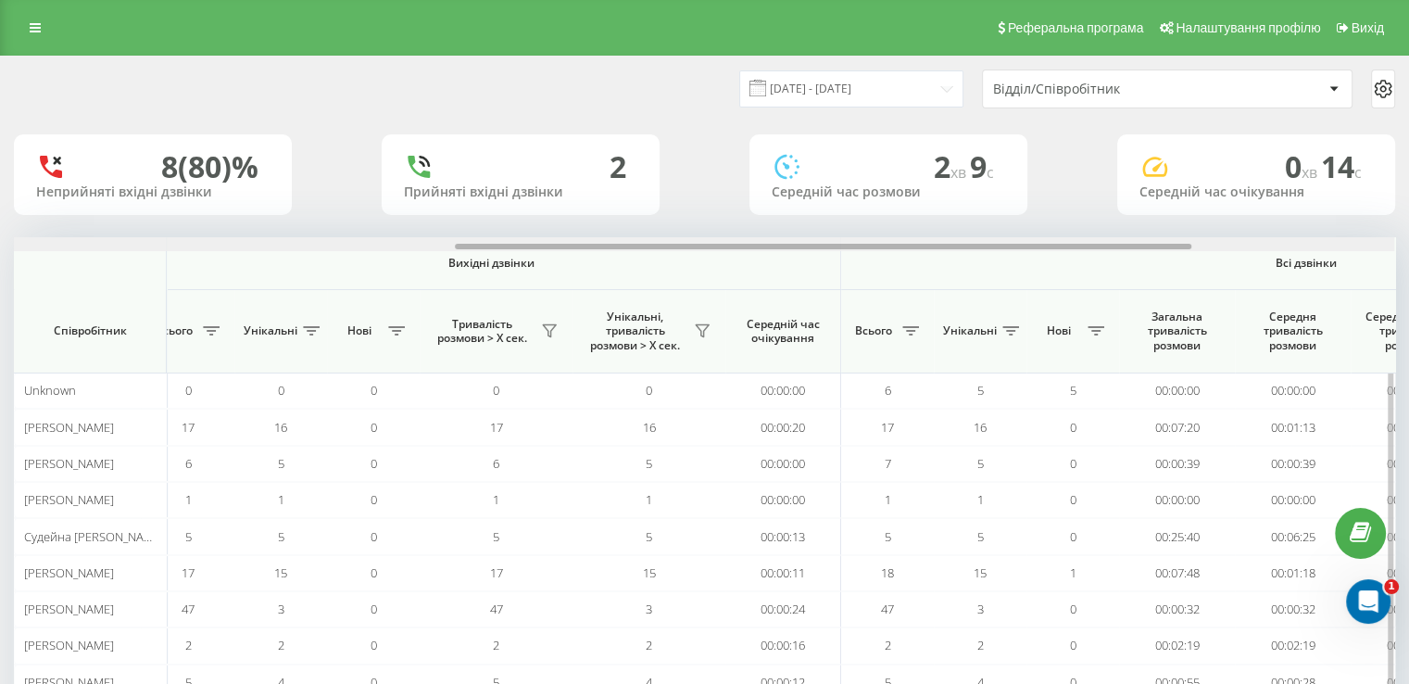  What do you see at coordinates (90, 331) in the screenshot?
I see `span: Співробітник` at bounding box center [90, 331].